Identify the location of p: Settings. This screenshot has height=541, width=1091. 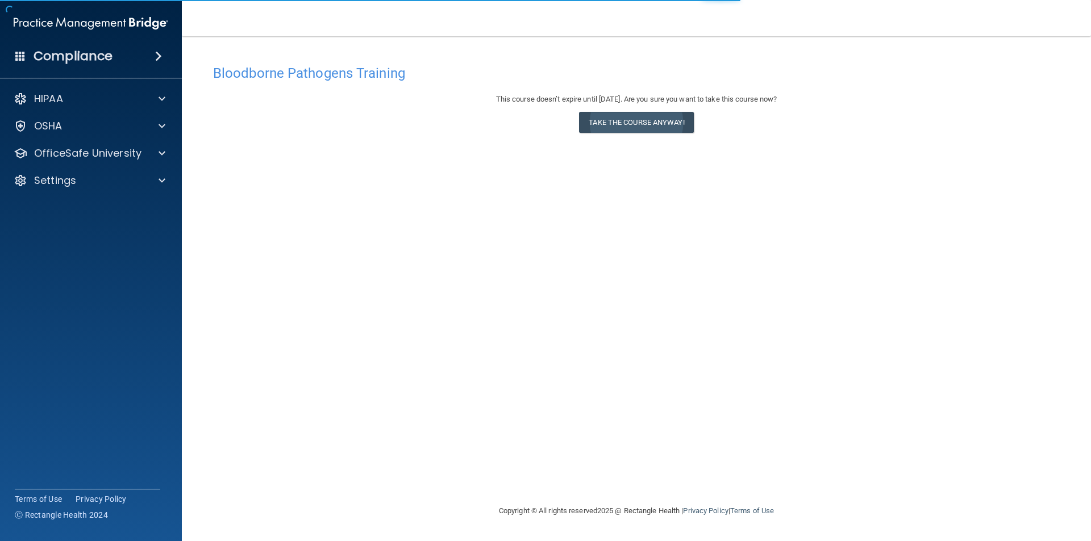
(55, 181).